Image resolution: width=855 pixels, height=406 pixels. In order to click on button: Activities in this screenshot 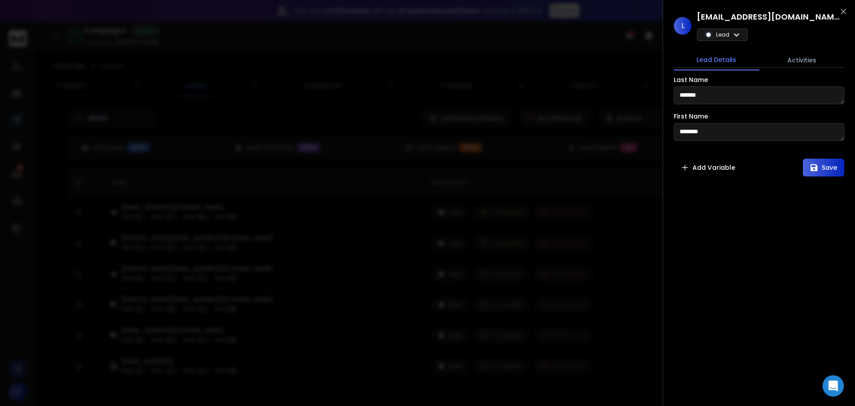, I will do `click(802, 60)`.